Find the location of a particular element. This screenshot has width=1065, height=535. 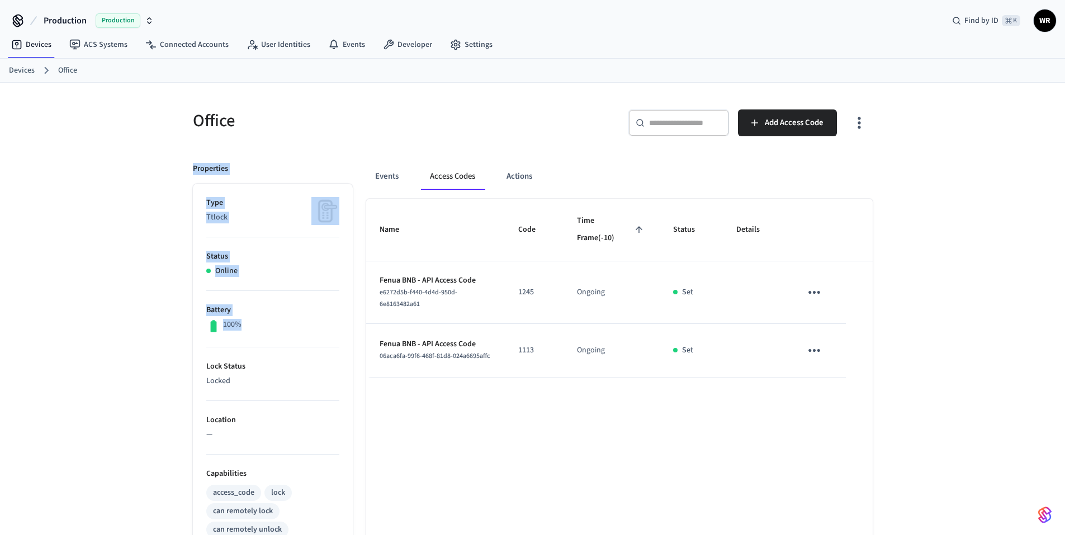

span: Time Frame(-10) is located at coordinates (612, 230).